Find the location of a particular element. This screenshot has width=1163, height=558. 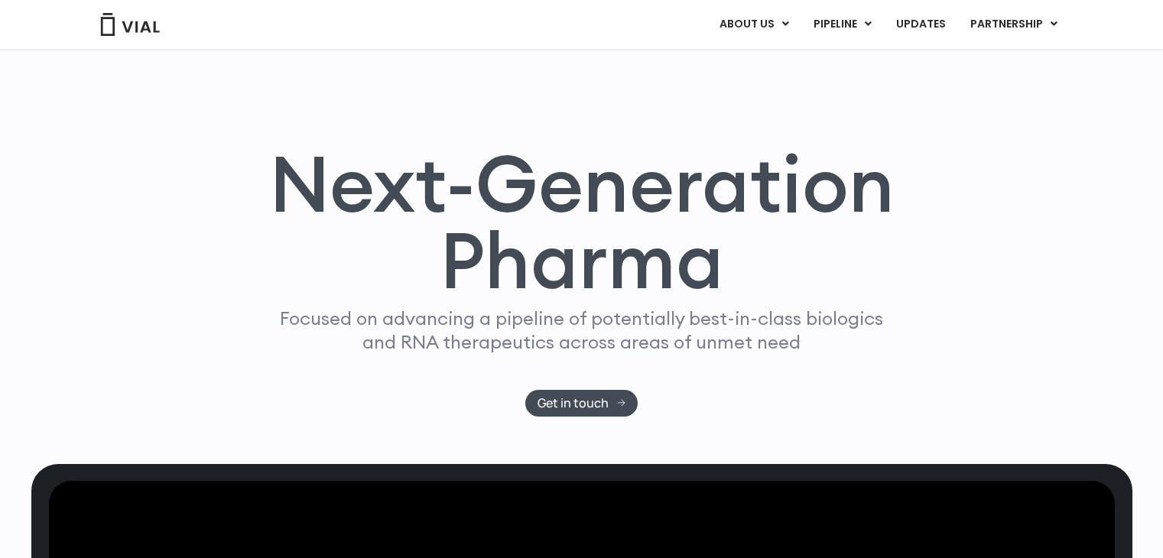

a: ABOUT USMenu Toggle is located at coordinates (754, 24).